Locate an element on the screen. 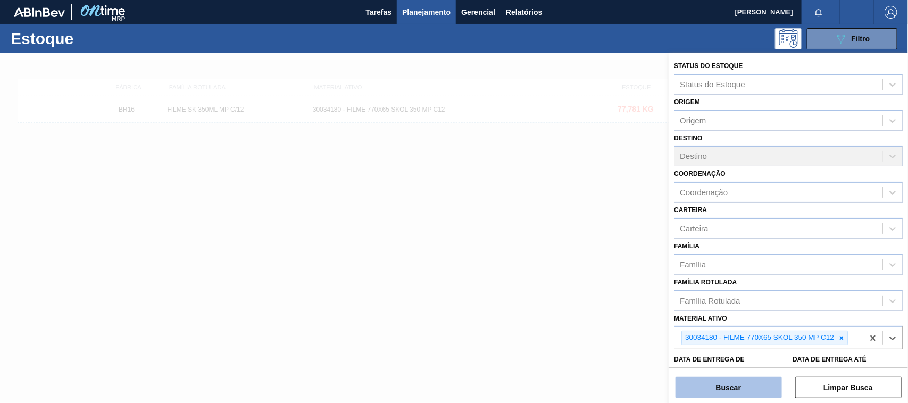  span: Gerencial is located at coordinates (478, 12).